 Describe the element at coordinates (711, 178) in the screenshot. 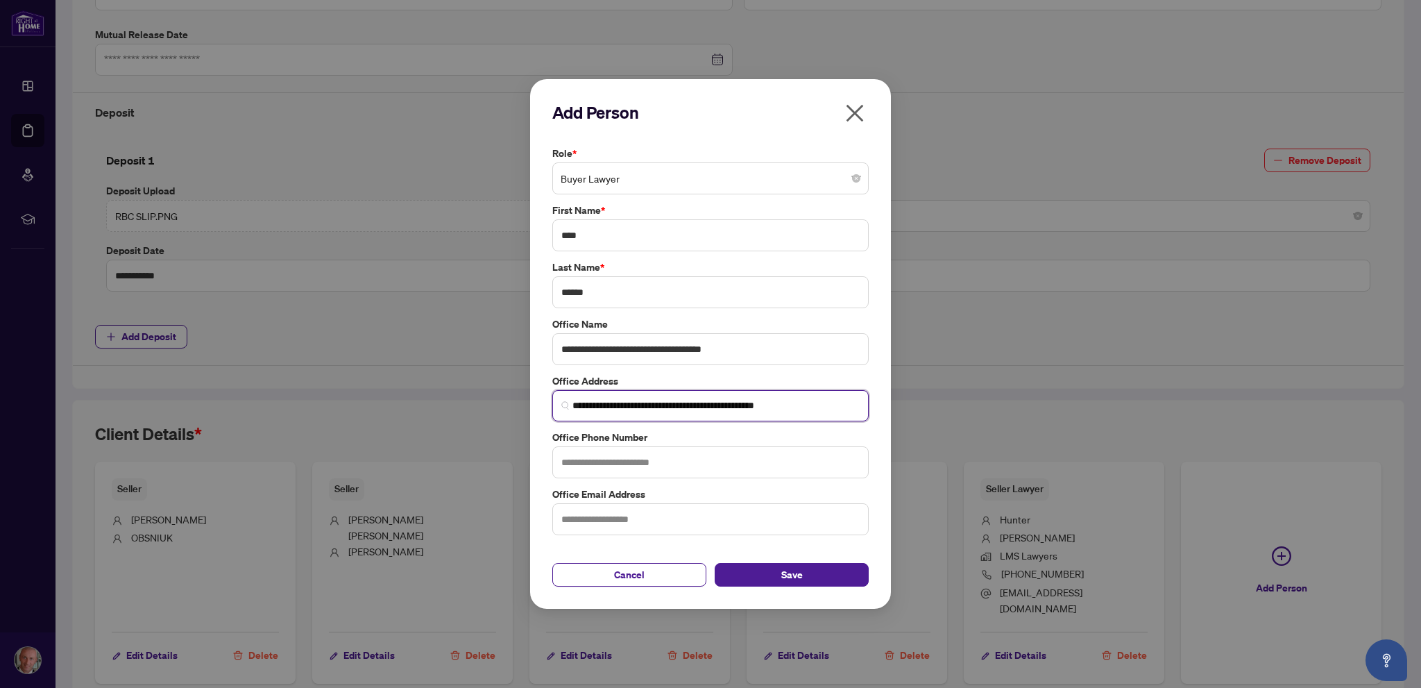

I see `span: Buyer Lawyer` at that location.